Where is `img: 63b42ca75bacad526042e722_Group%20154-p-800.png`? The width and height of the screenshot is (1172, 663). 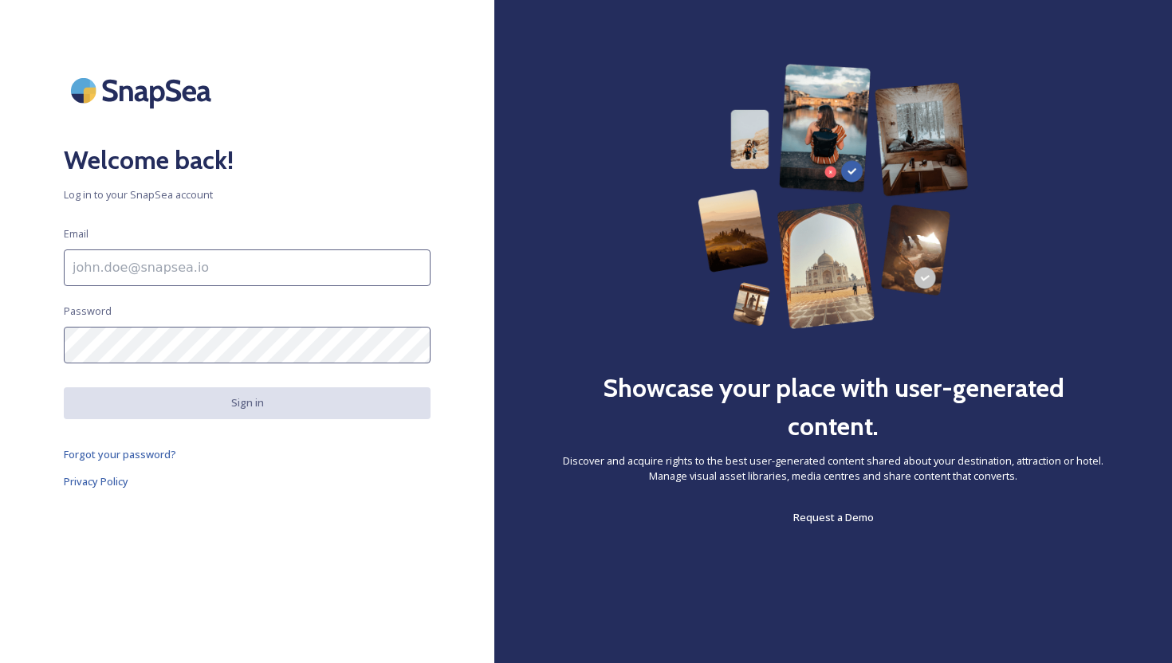 img: 63b42ca75bacad526042e722_Group%20154-p-800.png is located at coordinates (833, 196).